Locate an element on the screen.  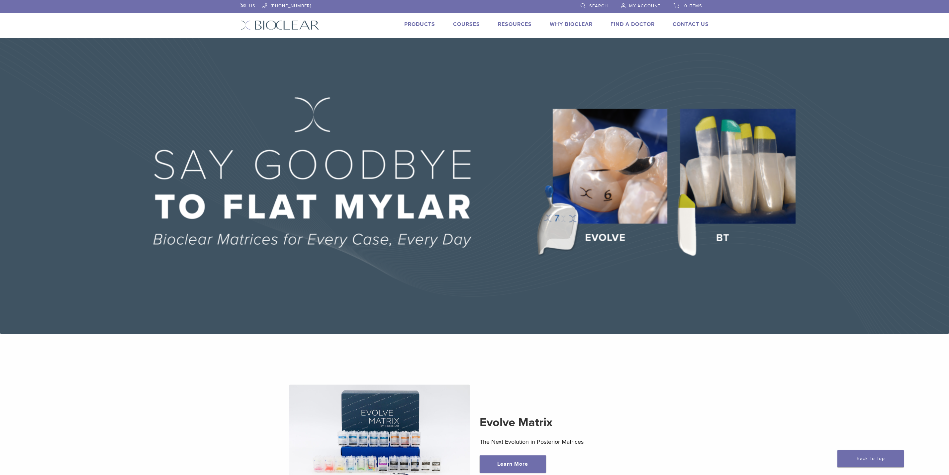
a: Resources is located at coordinates (515, 24).